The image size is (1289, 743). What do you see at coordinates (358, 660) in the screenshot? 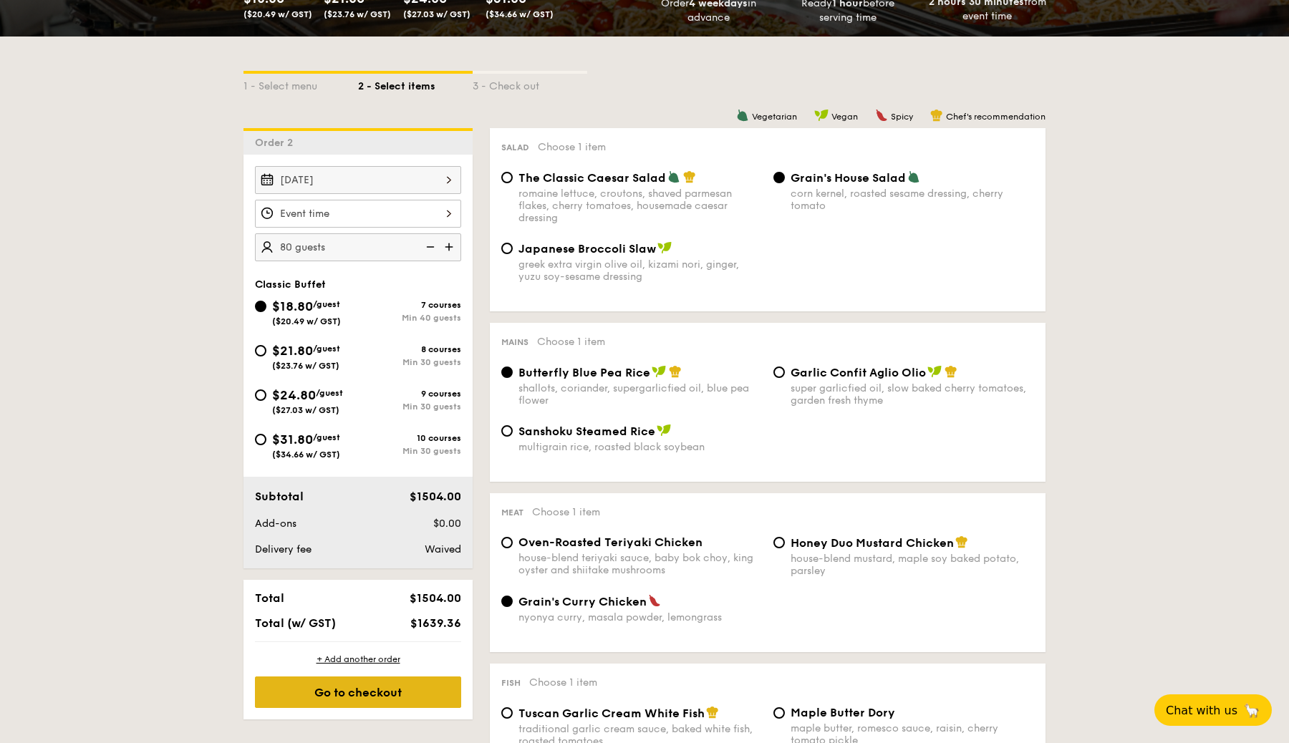
I see `div: + Add another order` at bounding box center [358, 660].